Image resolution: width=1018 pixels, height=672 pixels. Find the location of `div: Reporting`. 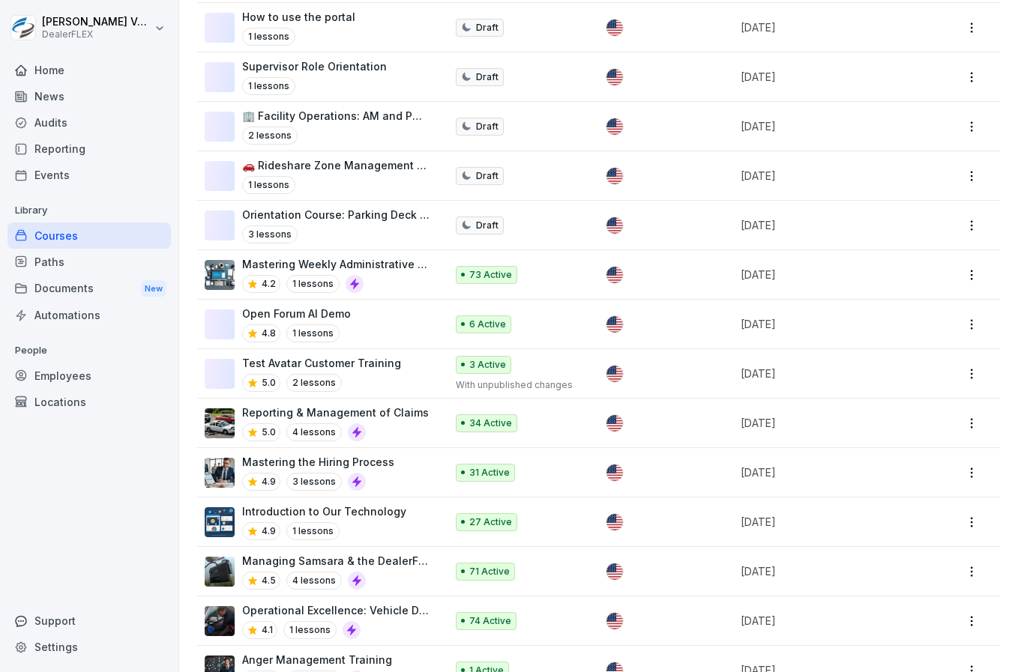

div: Reporting is located at coordinates (89, 148).